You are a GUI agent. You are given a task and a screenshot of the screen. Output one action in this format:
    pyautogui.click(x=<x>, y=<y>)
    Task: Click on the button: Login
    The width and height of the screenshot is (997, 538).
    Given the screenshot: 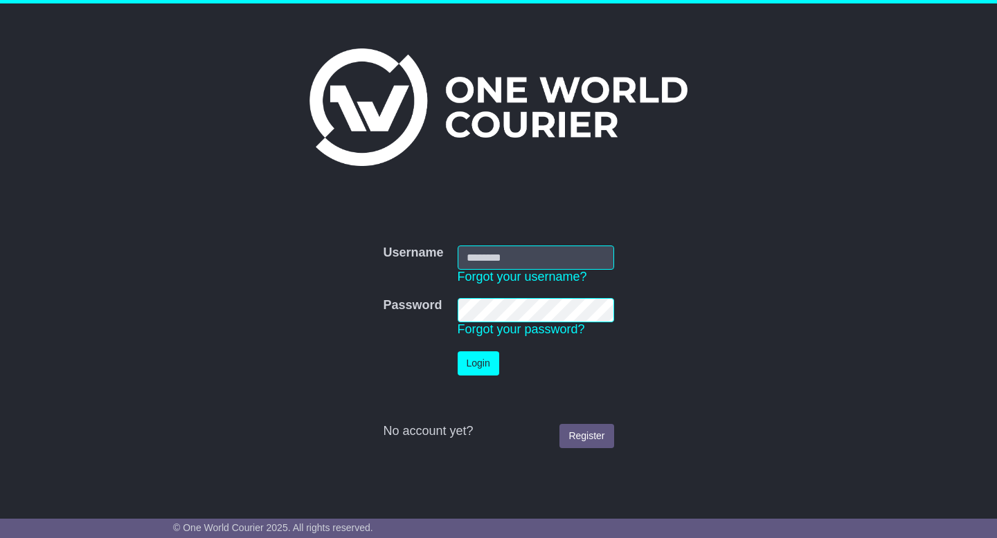 What is the action you would take?
    pyautogui.click(x=478, y=363)
    